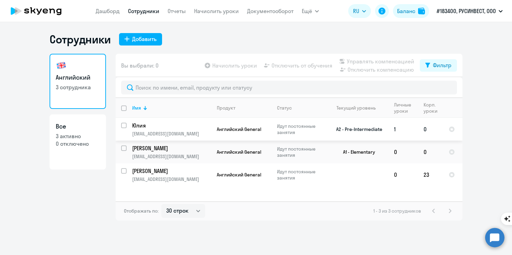  I want to click on a: Сотрудники, so click(143, 11).